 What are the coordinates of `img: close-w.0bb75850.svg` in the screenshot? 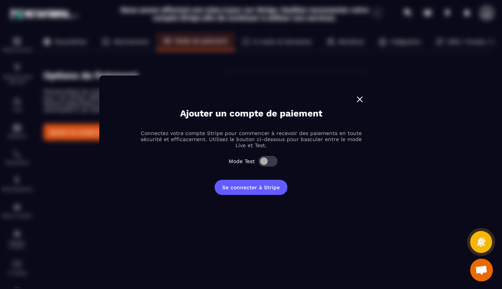 It's located at (360, 99).